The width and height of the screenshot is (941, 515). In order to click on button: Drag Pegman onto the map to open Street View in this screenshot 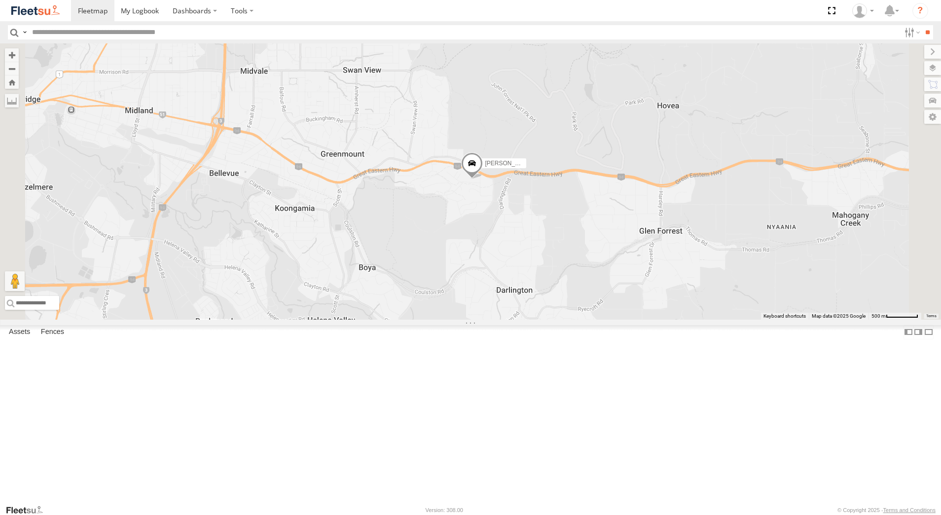, I will do `click(15, 281)`.